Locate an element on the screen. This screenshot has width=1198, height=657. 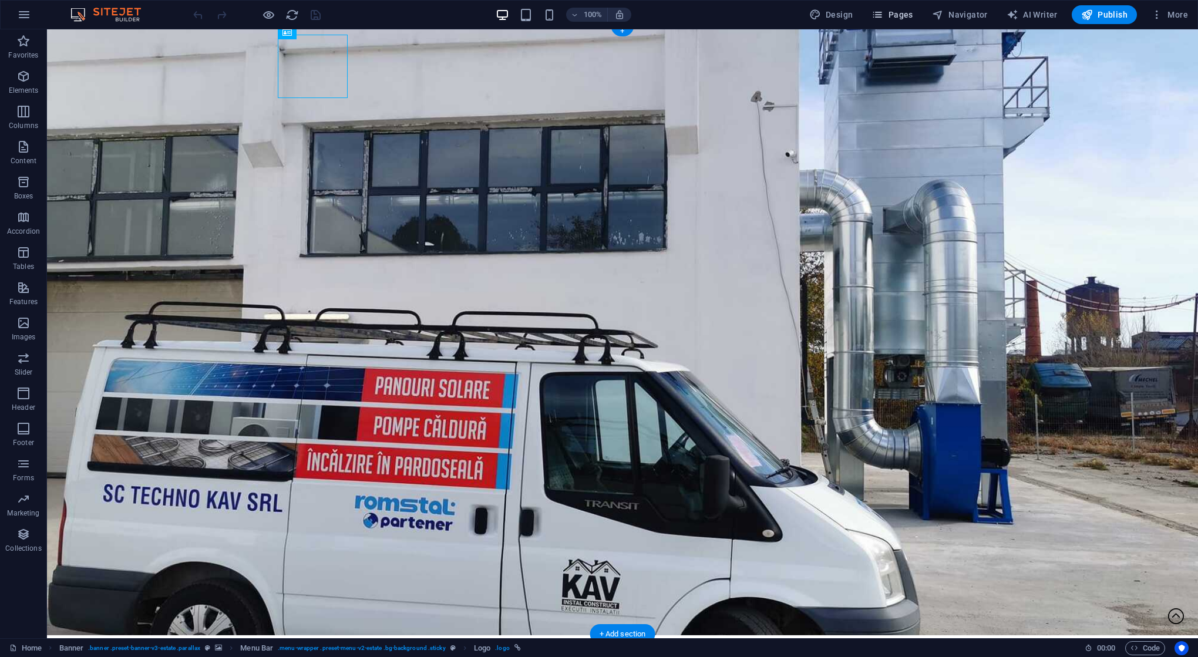
p: Accordion is located at coordinates (23, 231).